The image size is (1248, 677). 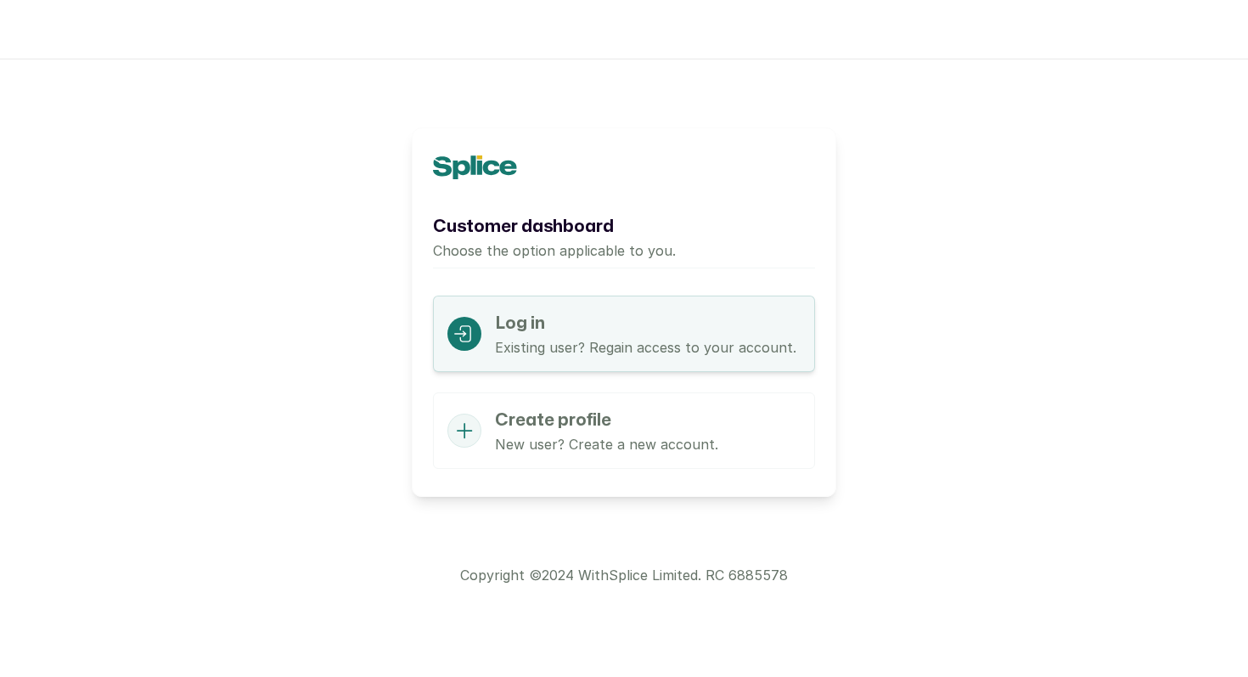 What do you see at coordinates (606, 444) in the screenshot?
I see `p: New user? Create a new account.` at bounding box center [606, 444].